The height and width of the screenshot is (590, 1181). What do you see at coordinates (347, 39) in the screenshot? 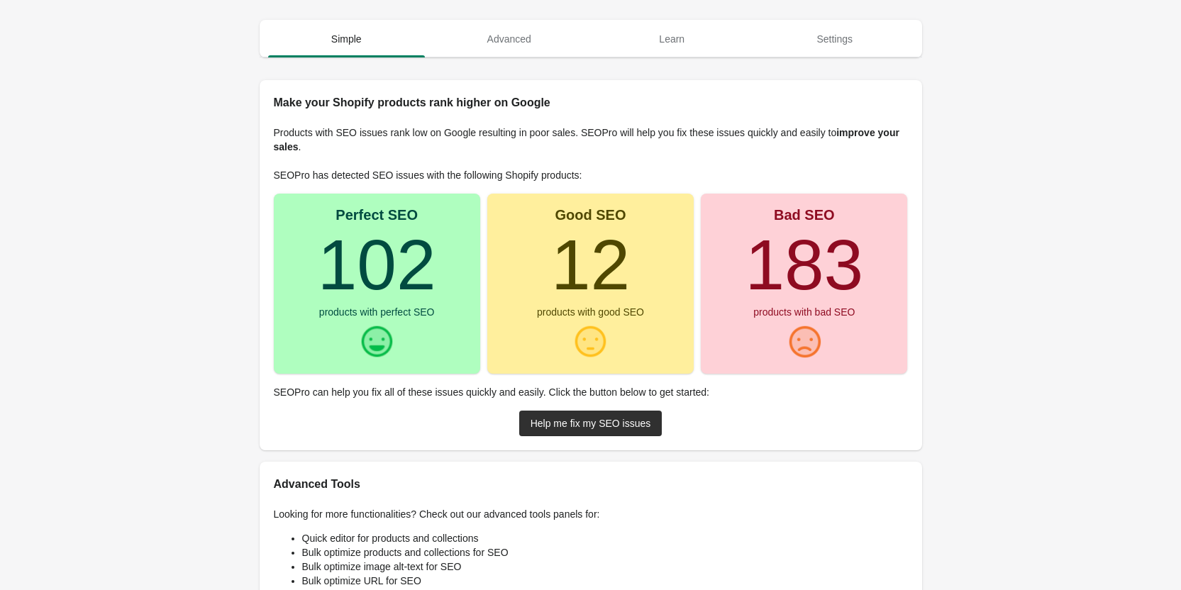
I see `span: Simple` at bounding box center [347, 39].